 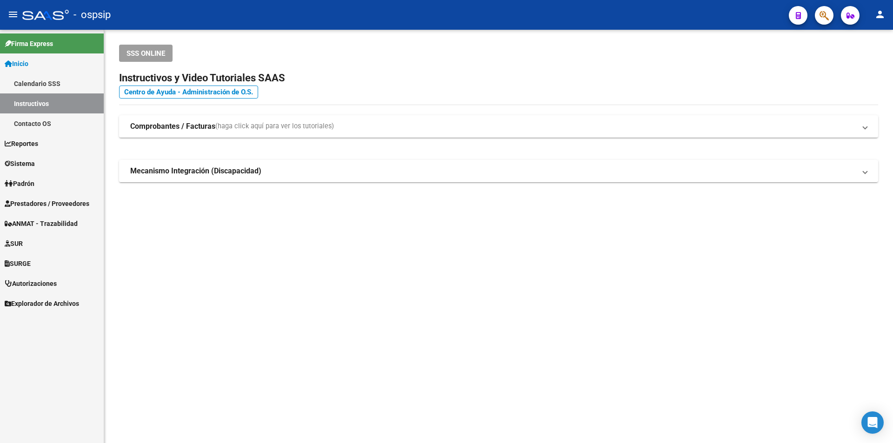 What do you see at coordinates (20, 184) in the screenshot?
I see `span: Padrón` at bounding box center [20, 184].